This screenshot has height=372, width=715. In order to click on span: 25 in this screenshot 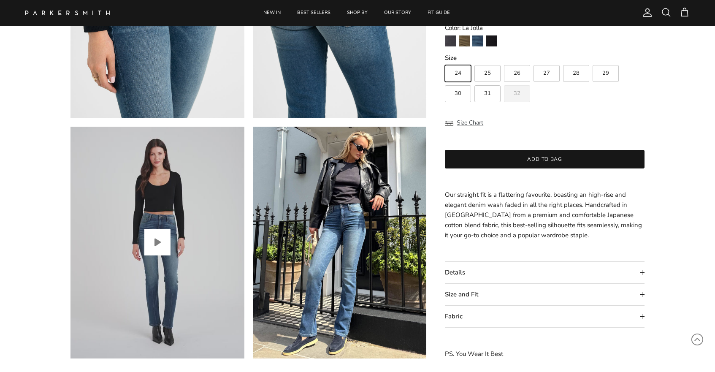, I will do `click(487, 73)`.